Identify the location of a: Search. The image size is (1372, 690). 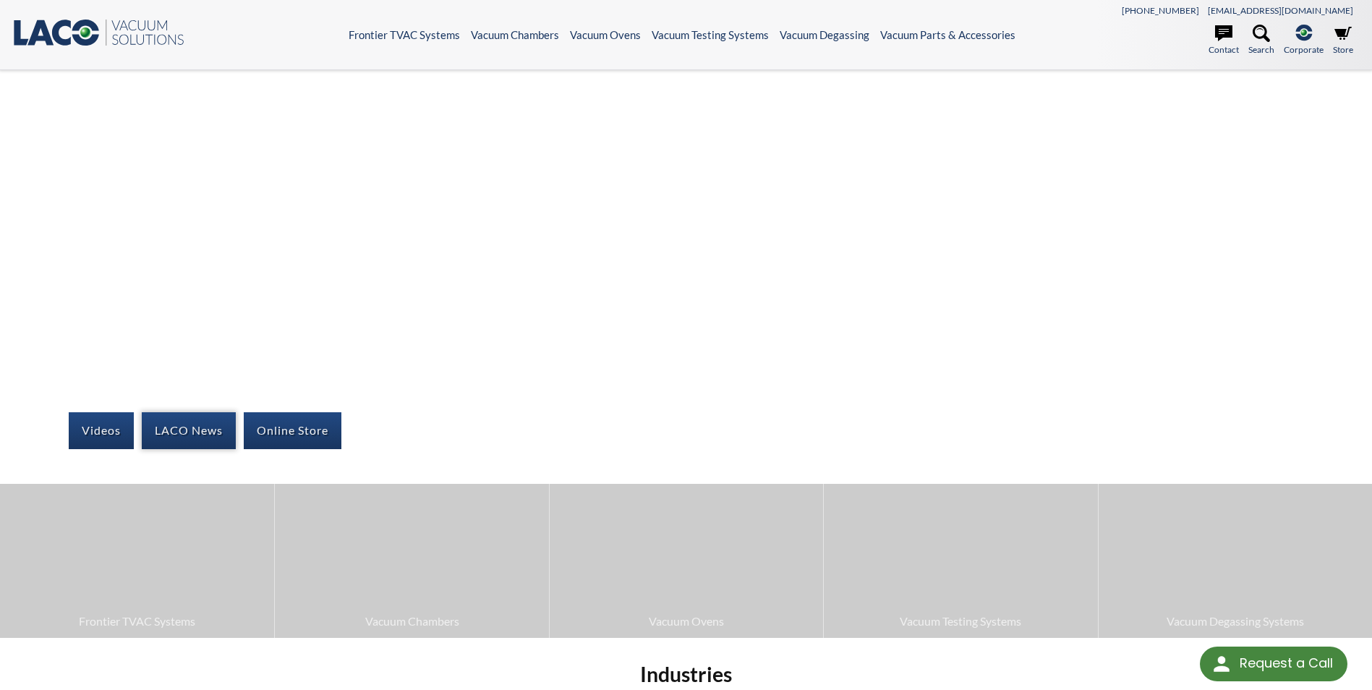
(1261, 41).